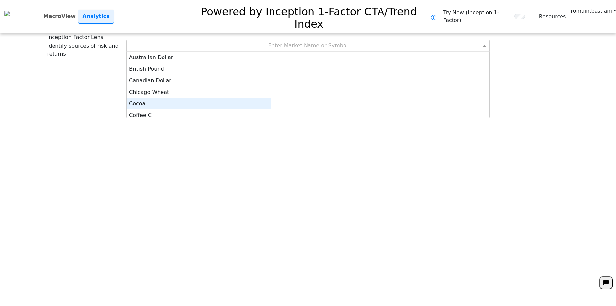 This screenshot has height=306, width=616. I want to click on span: Inception Factor Lens, so click(75, 37).